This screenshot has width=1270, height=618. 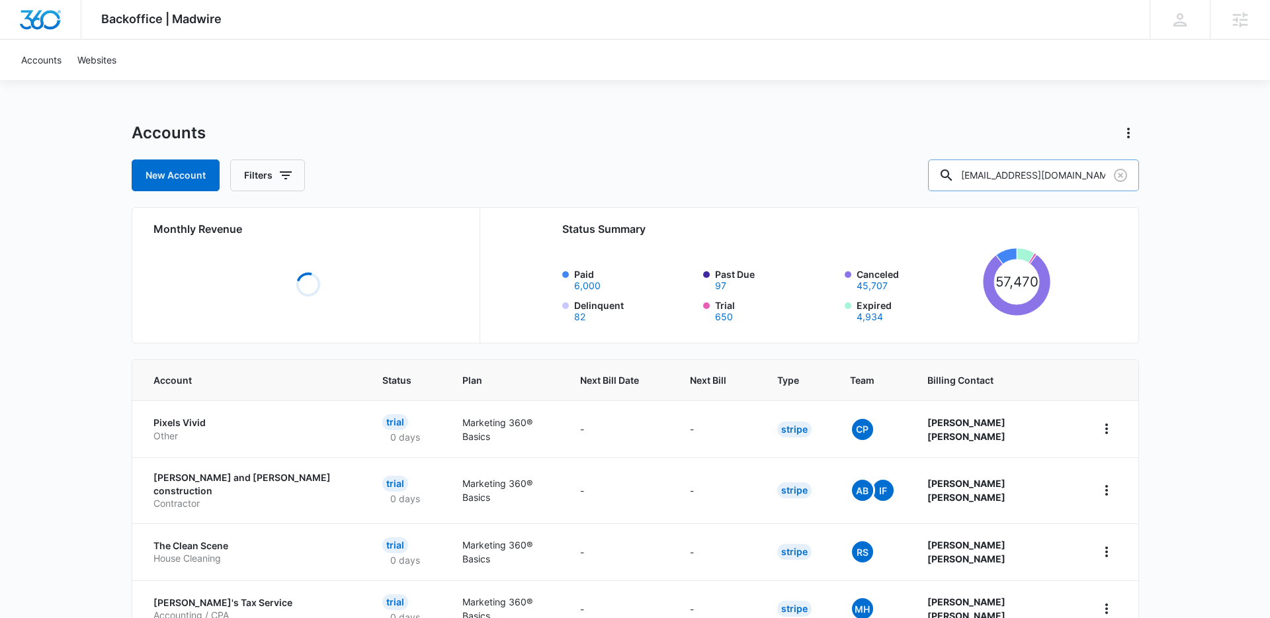 I want to click on label: Canceled, so click(x=918, y=279).